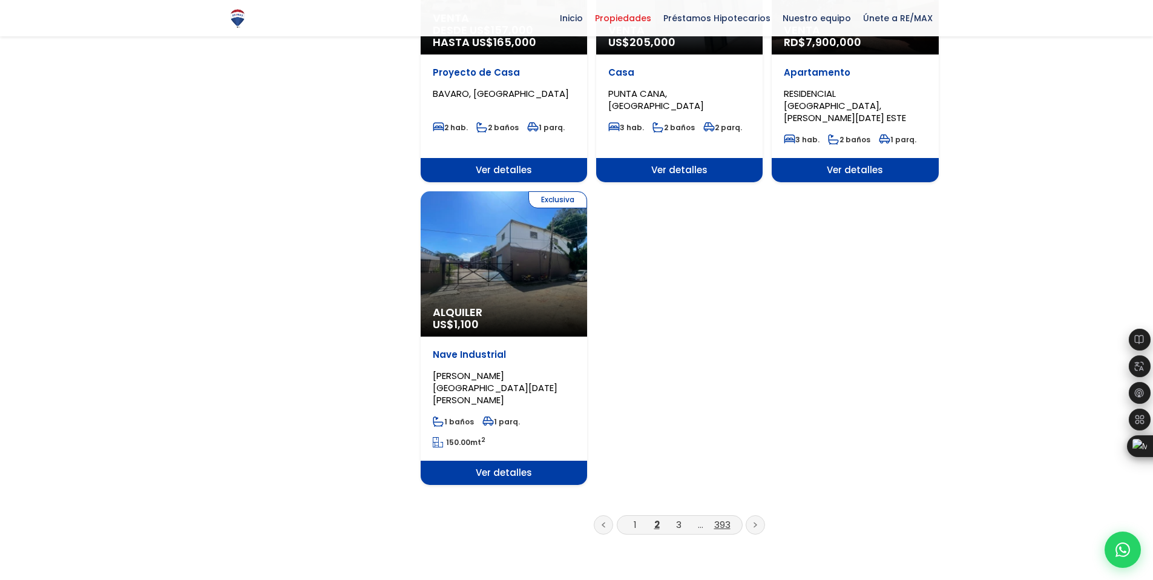 This screenshot has height=580, width=1153. I want to click on sup: 2, so click(483, 439).